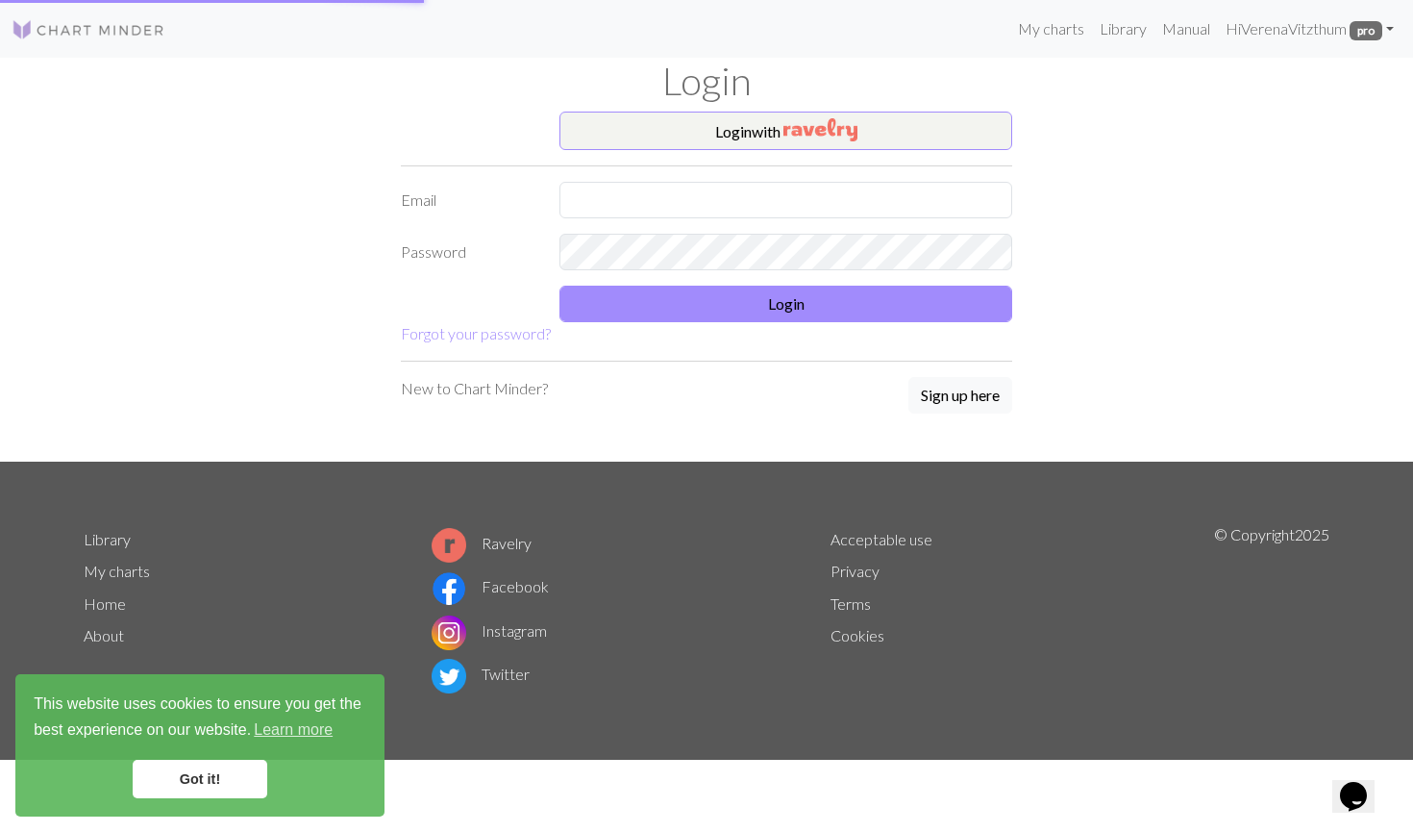  I want to click on img: Twitter logo, so click(449, 676).